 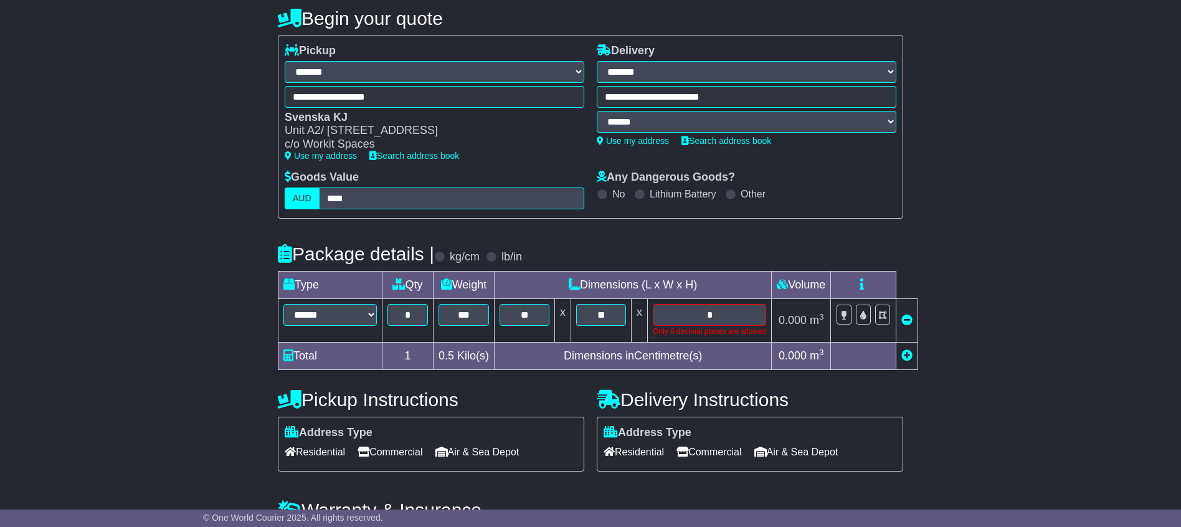 I want to click on label: Delivery, so click(x=625, y=51).